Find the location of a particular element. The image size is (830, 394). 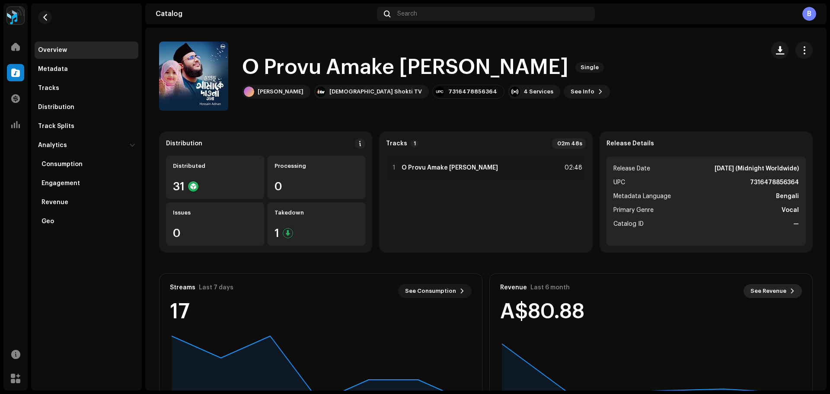

span: UPC is located at coordinates (619, 182).